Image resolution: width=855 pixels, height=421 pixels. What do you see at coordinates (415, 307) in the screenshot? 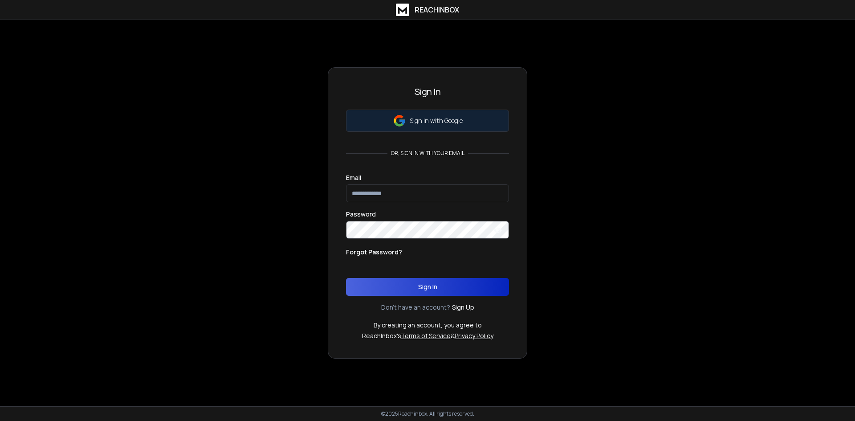
I see `p: Don't have an account?` at bounding box center [415, 307].